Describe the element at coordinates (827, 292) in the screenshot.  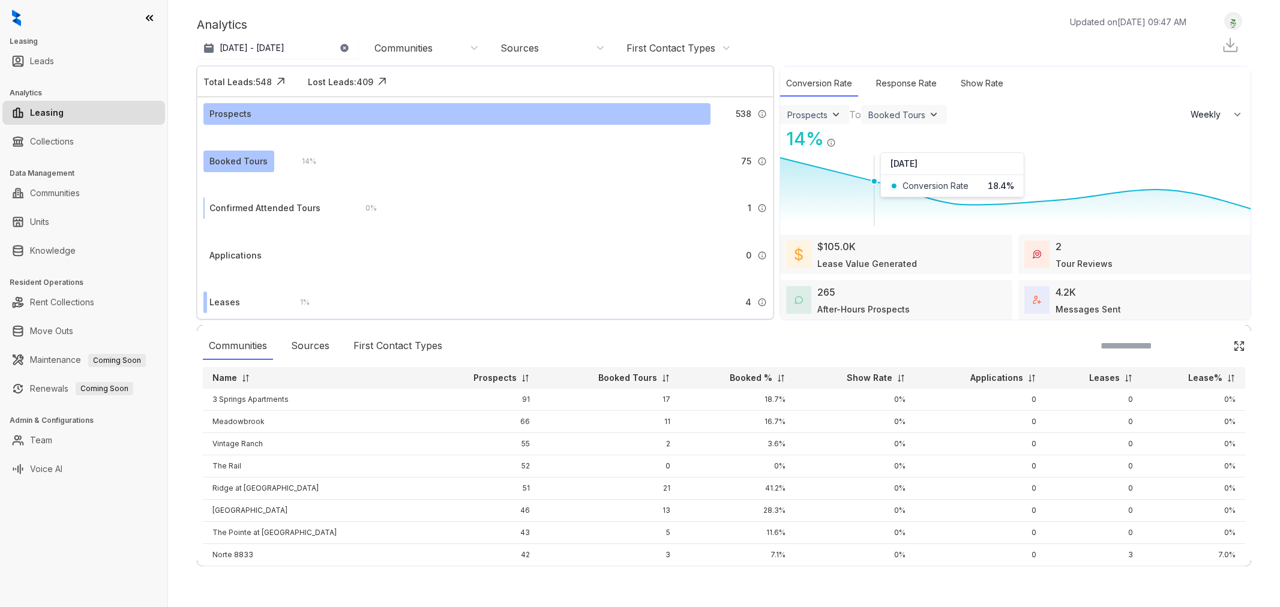
I see `div: 265` at that location.